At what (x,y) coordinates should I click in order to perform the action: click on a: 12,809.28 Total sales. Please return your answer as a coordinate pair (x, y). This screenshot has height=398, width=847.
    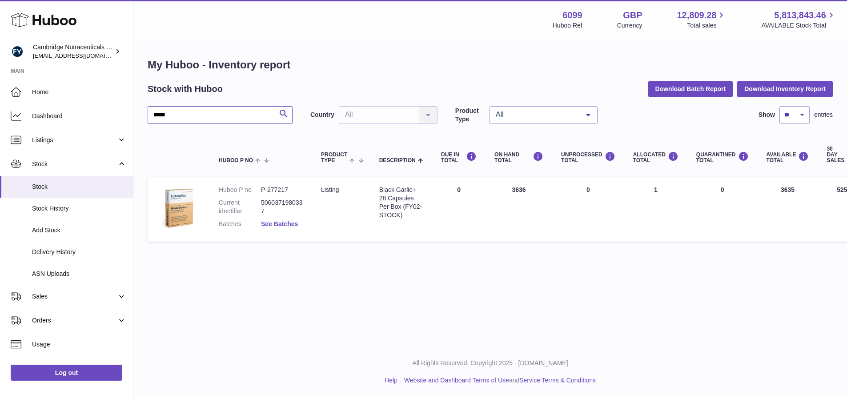
    Looking at the image, I should click on (702, 20).